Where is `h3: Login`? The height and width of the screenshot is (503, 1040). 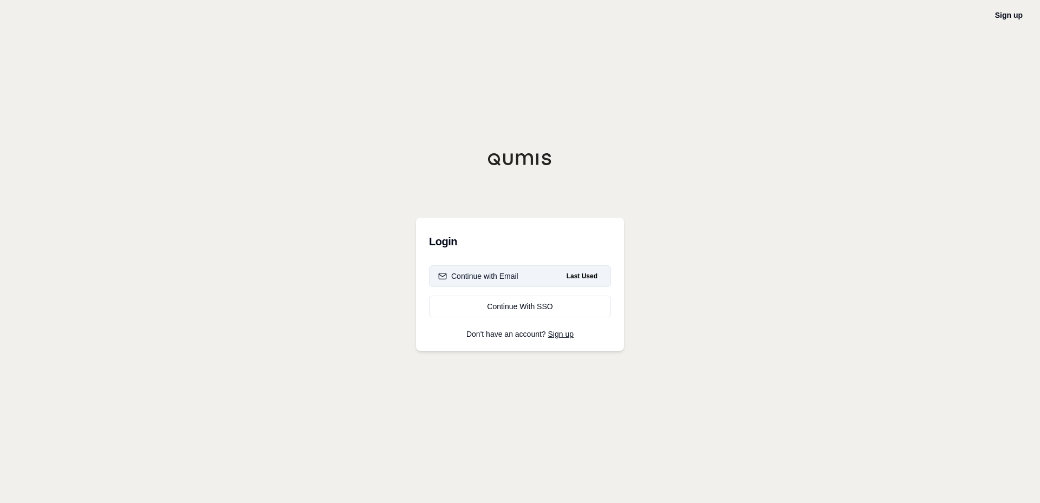 h3: Login is located at coordinates (520, 242).